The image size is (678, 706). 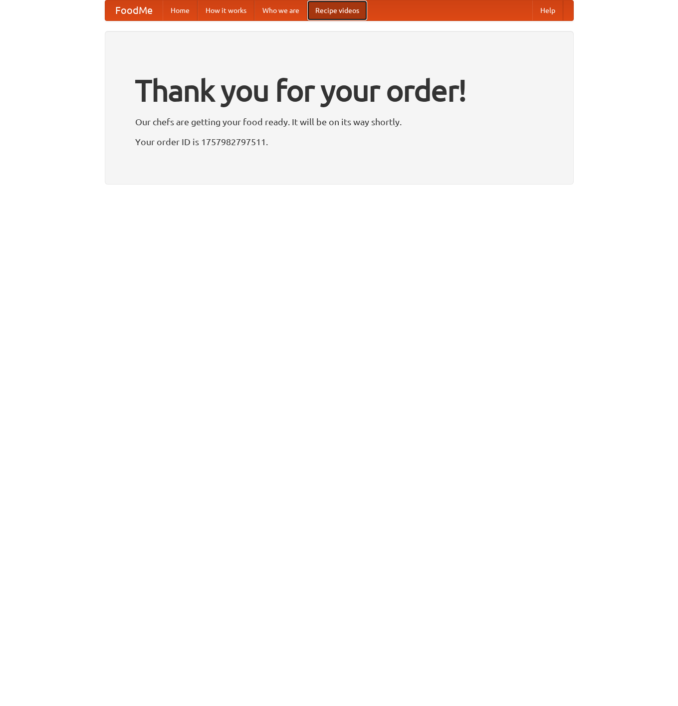 What do you see at coordinates (180, 10) in the screenshot?
I see `a: Home` at bounding box center [180, 10].